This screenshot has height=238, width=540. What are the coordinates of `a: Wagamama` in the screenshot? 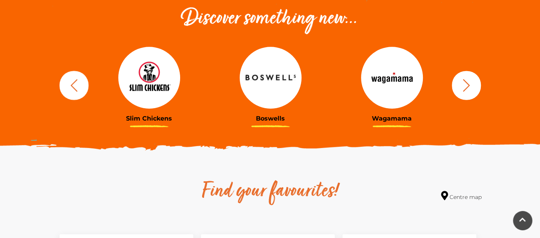 It's located at (392, 84).